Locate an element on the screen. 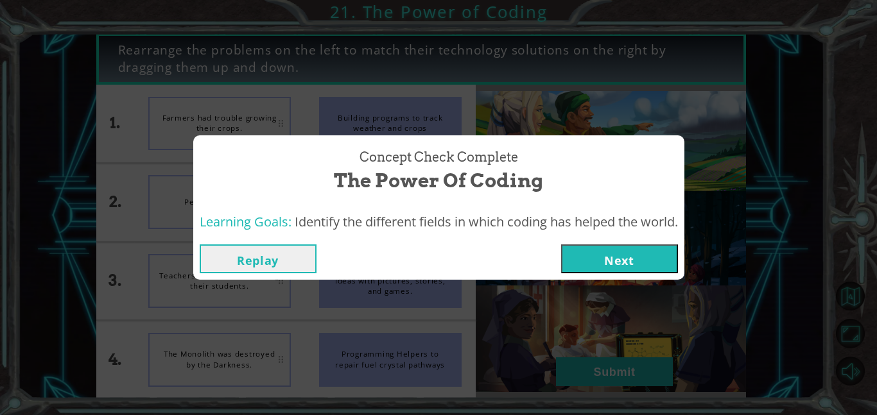  button: Next is located at coordinates (620, 259).